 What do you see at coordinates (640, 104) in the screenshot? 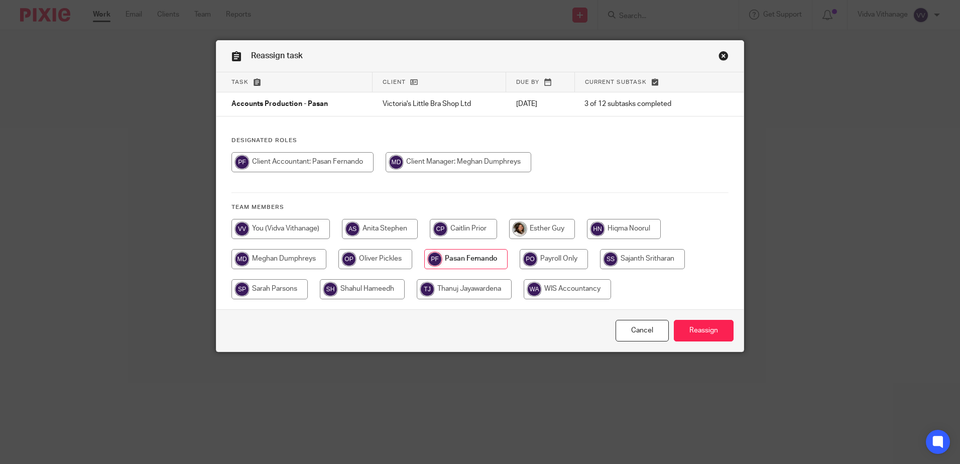
I see `td: 3 of 12 subtasks completed` at bounding box center [640, 104].